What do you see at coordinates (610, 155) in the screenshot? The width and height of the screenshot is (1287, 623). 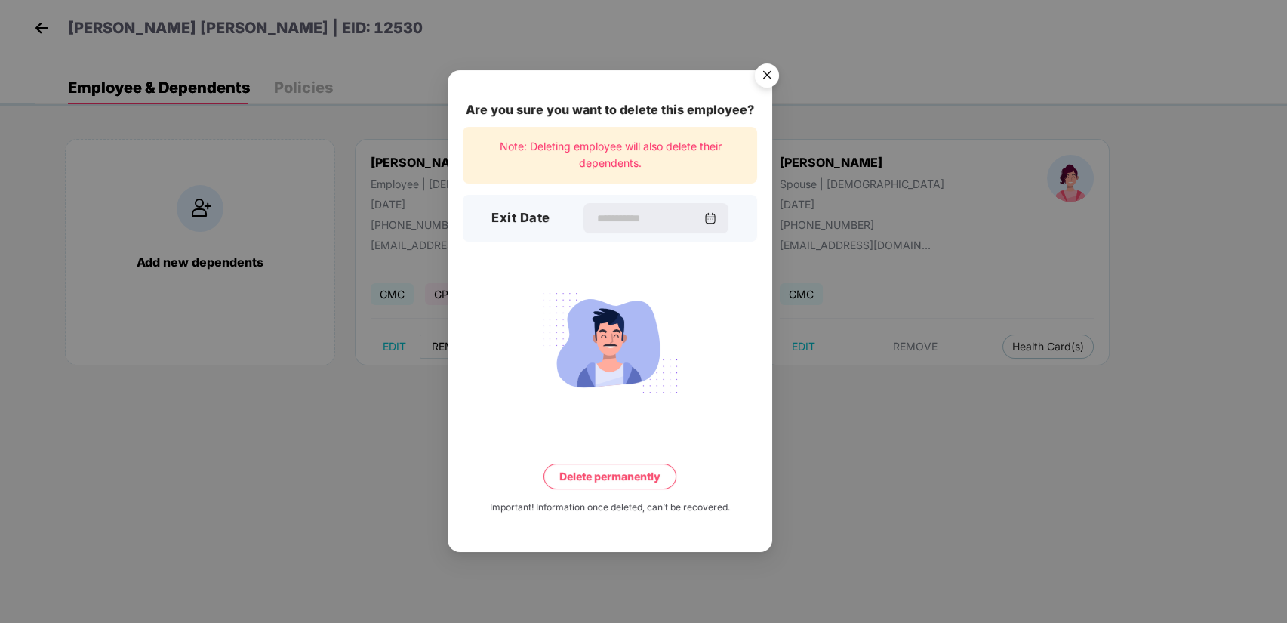 I see `div: Note: Deleting employee will also delete their dependents.` at bounding box center [610, 155].